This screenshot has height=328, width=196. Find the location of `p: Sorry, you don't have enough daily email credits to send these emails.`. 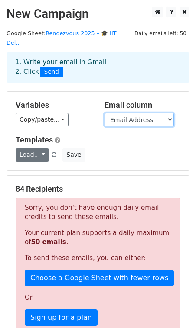

p: Sorry, you don't have enough daily email credits to send these emails. is located at coordinates (98, 212).